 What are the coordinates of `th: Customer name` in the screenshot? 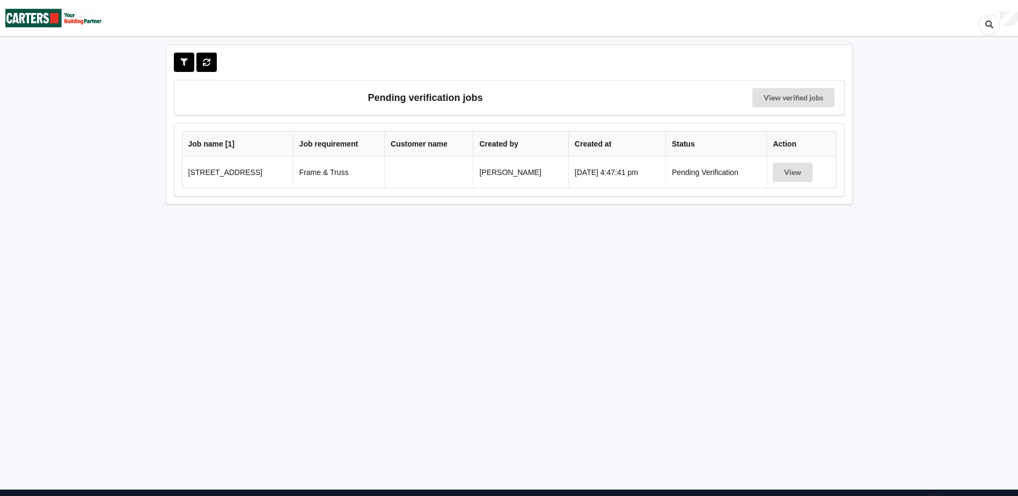 It's located at (428, 144).